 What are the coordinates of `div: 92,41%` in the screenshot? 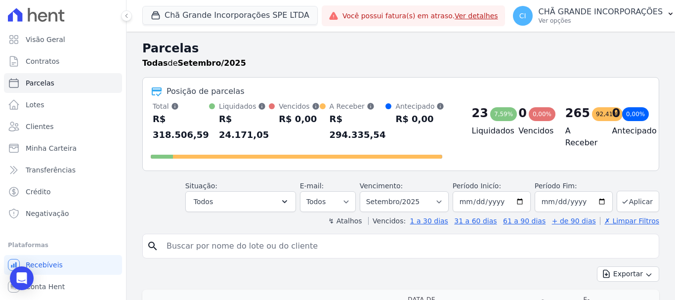 It's located at (607, 114).